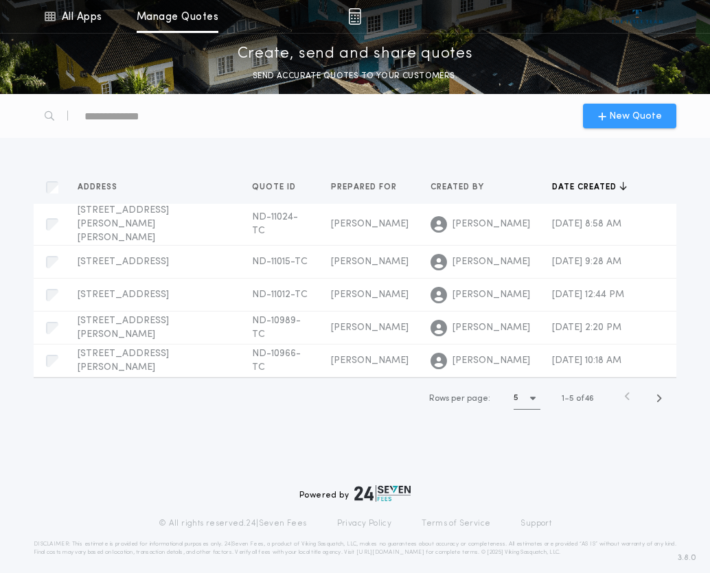  What do you see at coordinates (687, 558) in the screenshot?
I see `span: 3.8.0` at bounding box center [687, 558].